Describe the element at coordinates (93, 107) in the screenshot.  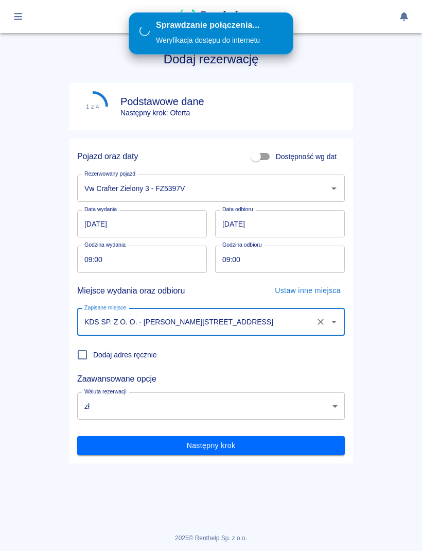
I see `div: 1 z 4` at that location.